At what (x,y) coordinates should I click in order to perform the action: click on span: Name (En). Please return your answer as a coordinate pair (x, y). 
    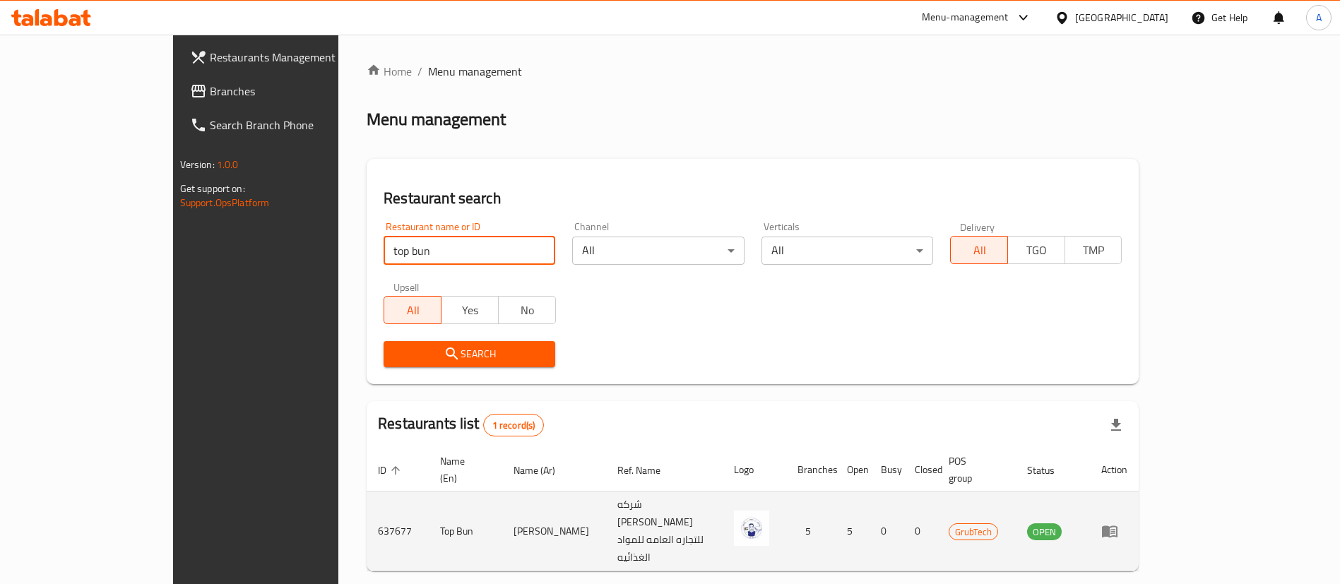
    Looking at the image, I should click on (462, 470).